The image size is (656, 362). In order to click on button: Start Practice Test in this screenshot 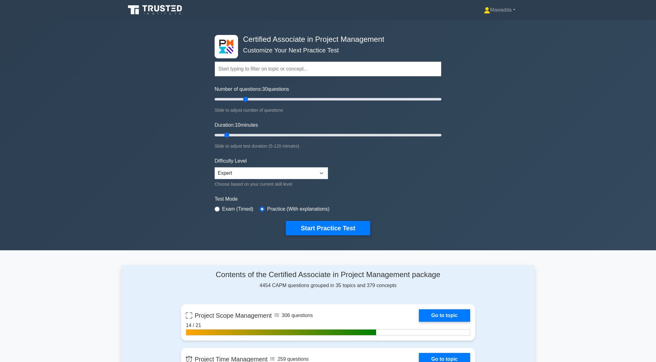, I will do `click(328, 228)`.